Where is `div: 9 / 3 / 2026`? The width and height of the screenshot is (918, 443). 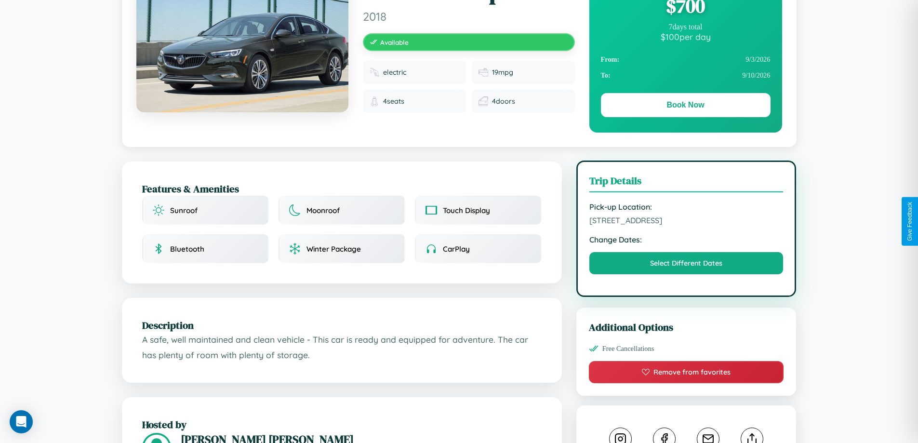 div: 9 / 3 / 2026 is located at coordinates (685, 59).